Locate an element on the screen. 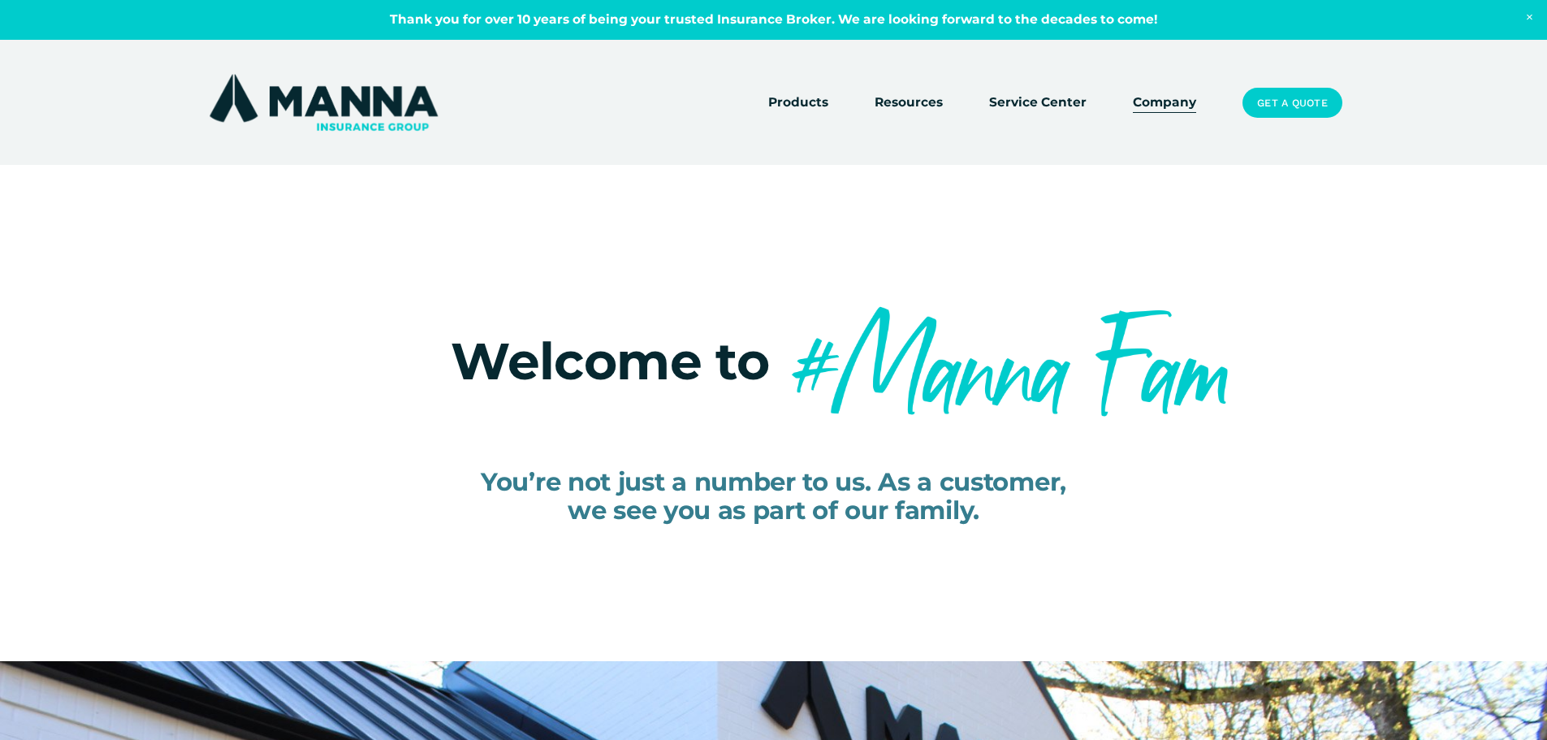 The image size is (1547, 740). a: Get a Quote is located at coordinates (1292, 103).